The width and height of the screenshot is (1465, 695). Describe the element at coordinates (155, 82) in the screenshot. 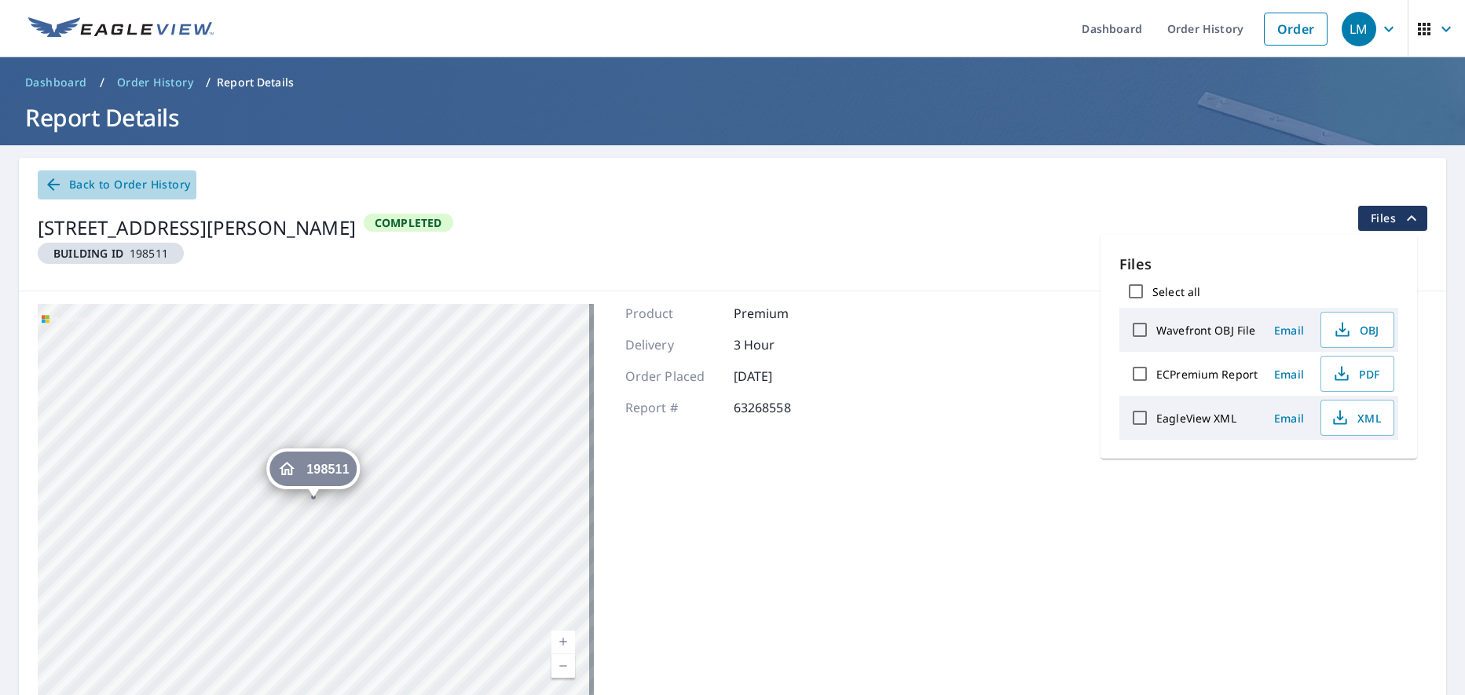

I see `a: Order History` at that location.